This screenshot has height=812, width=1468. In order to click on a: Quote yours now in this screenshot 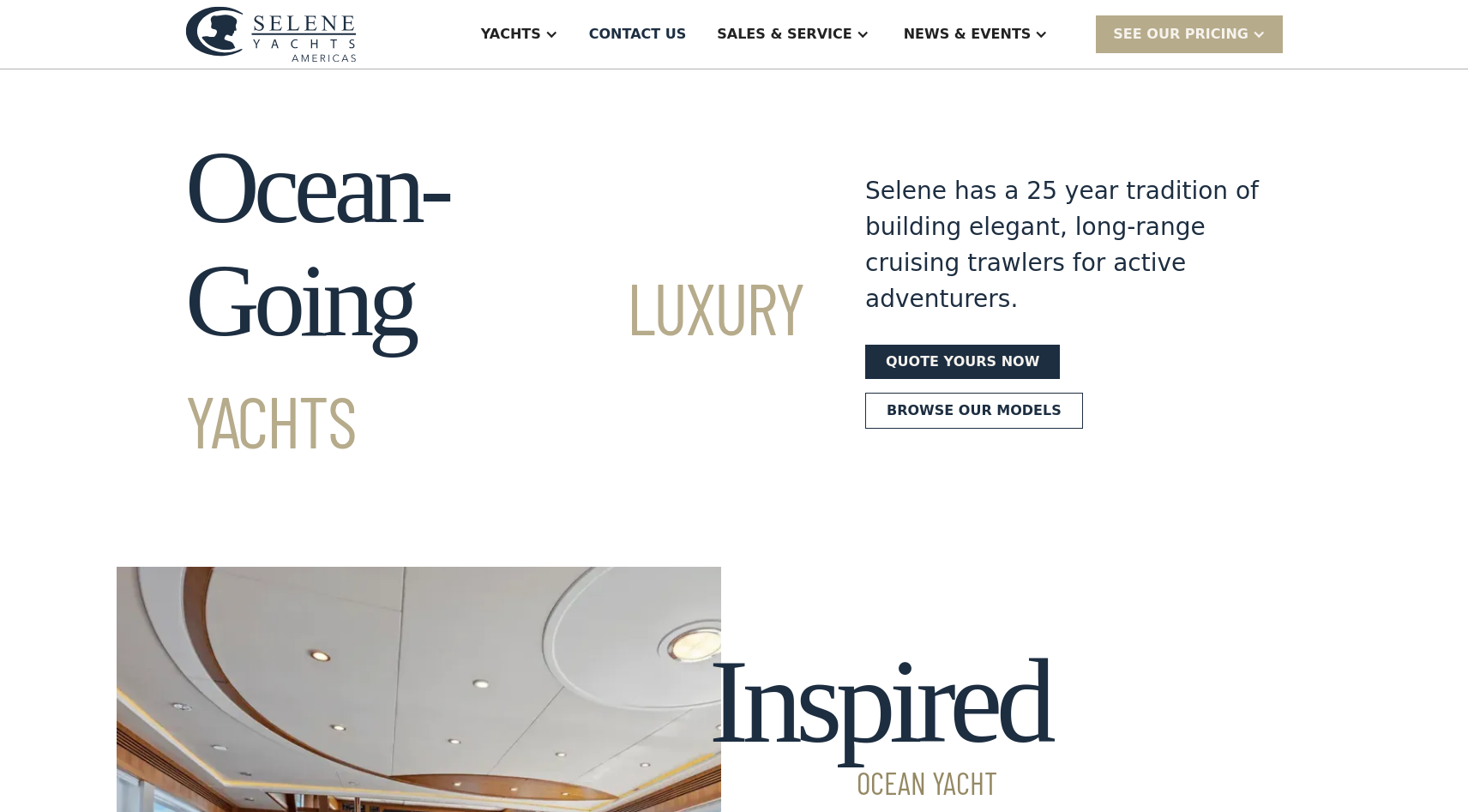, I will do `click(962, 362)`.